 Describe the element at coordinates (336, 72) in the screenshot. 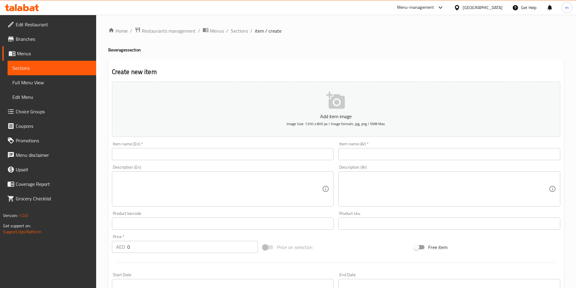

I see `h2: Create new item` at that location.